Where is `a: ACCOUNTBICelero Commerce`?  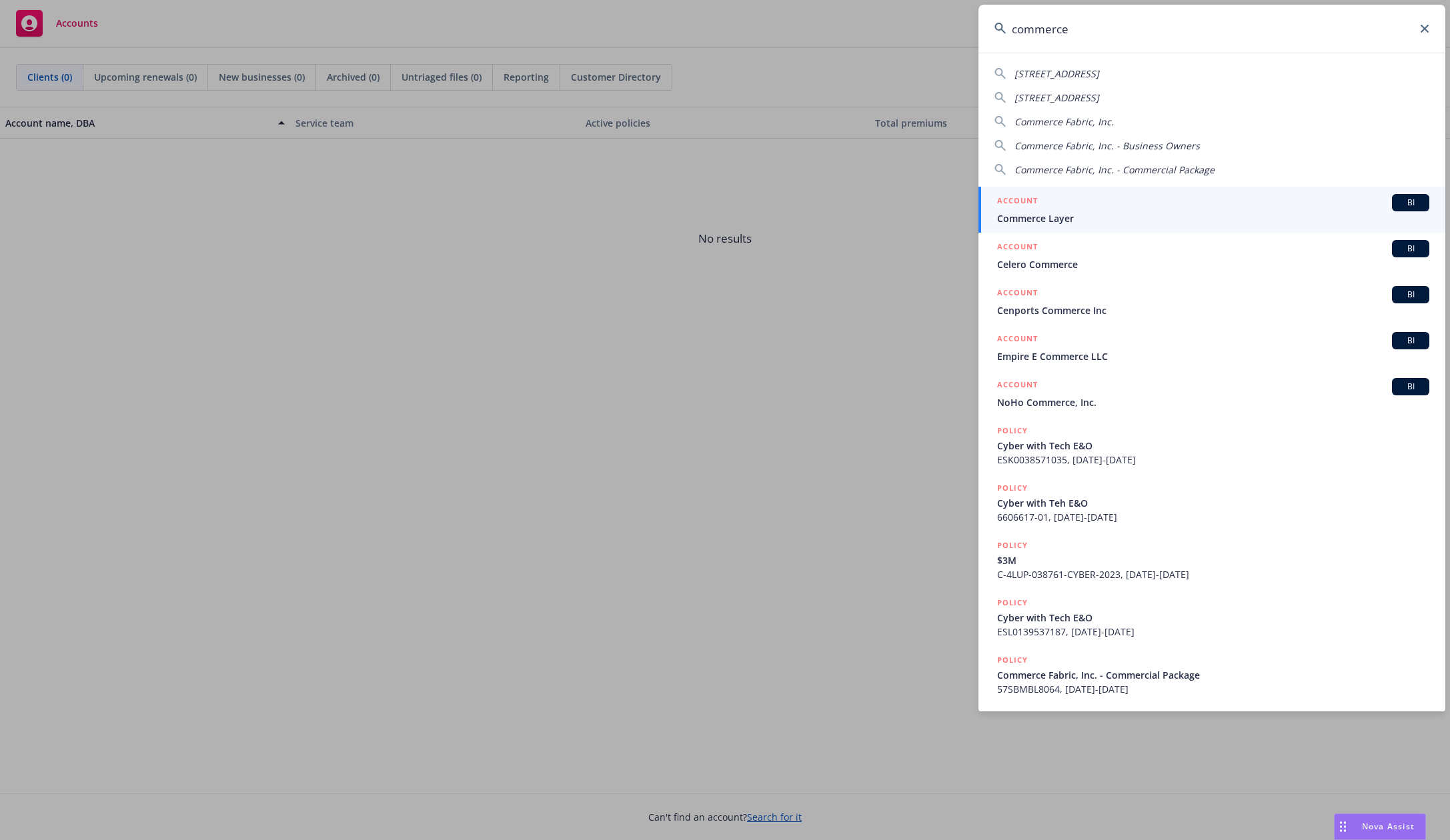 a: ACCOUNTBICelero Commerce is located at coordinates (1212, 256).